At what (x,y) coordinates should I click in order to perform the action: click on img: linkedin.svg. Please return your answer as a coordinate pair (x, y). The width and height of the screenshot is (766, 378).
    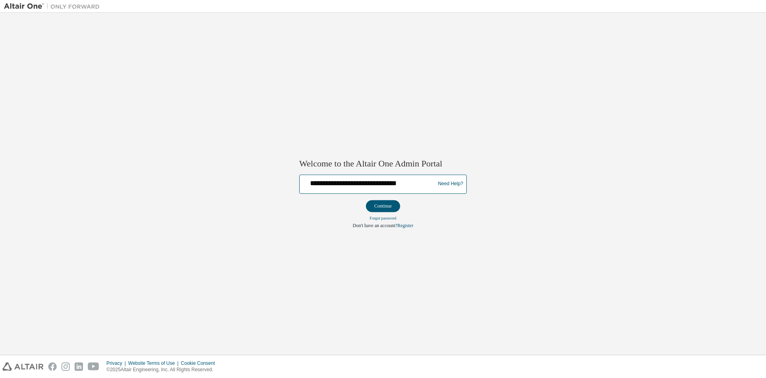
    Looking at the image, I should click on (79, 366).